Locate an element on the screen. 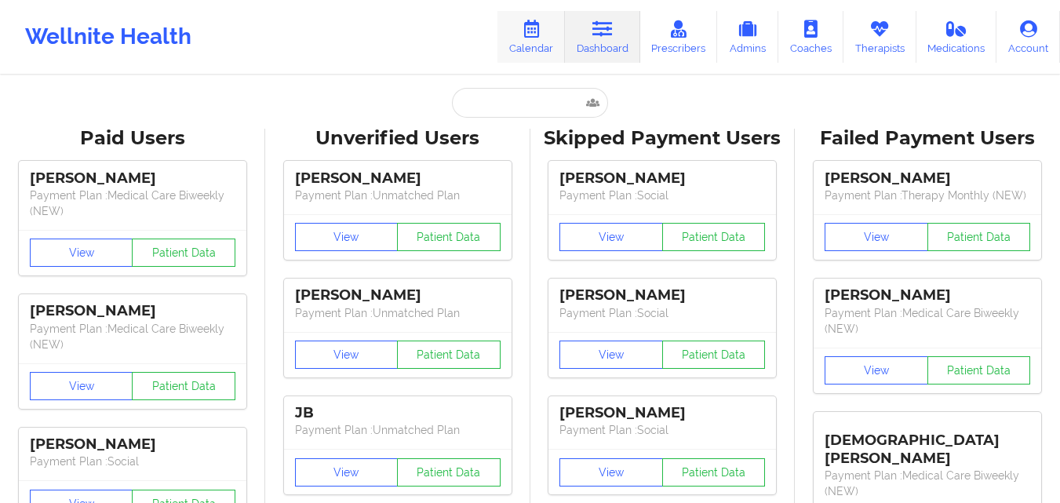 This screenshot has width=1060, height=503. a: Prescribers is located at coordinates (679, 37).